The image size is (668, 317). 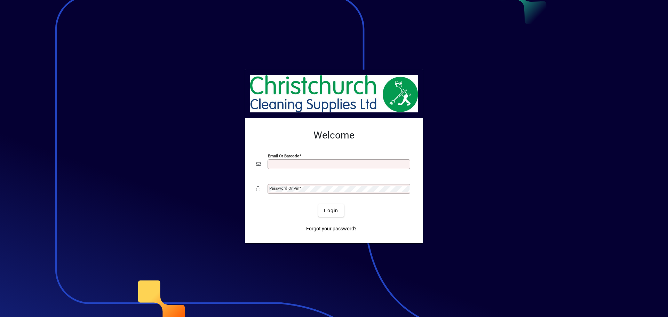 What do you see at coordinates (331, 210) in the screenshot?
I see `button: Login` at bounding box center [331, 210].